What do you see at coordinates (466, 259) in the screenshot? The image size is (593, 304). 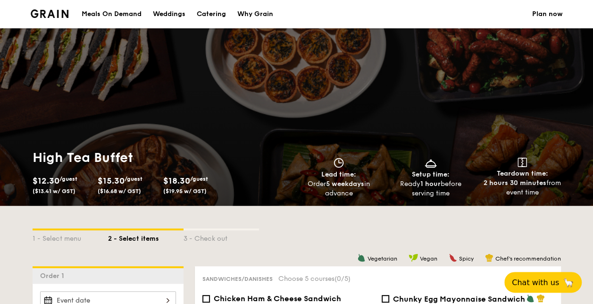 I see `span: Spicy` at bounding box center [466, 259].